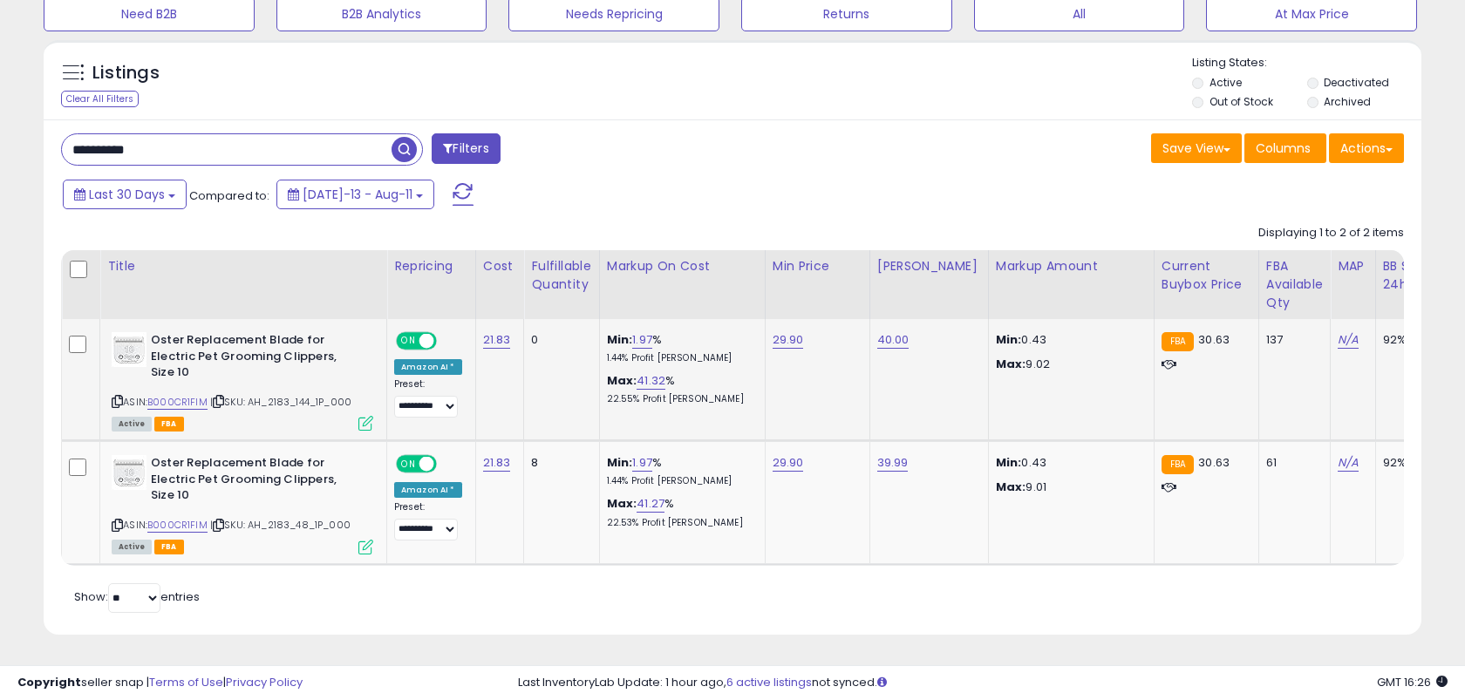  I want to click on div: Title, so click(243, 266).